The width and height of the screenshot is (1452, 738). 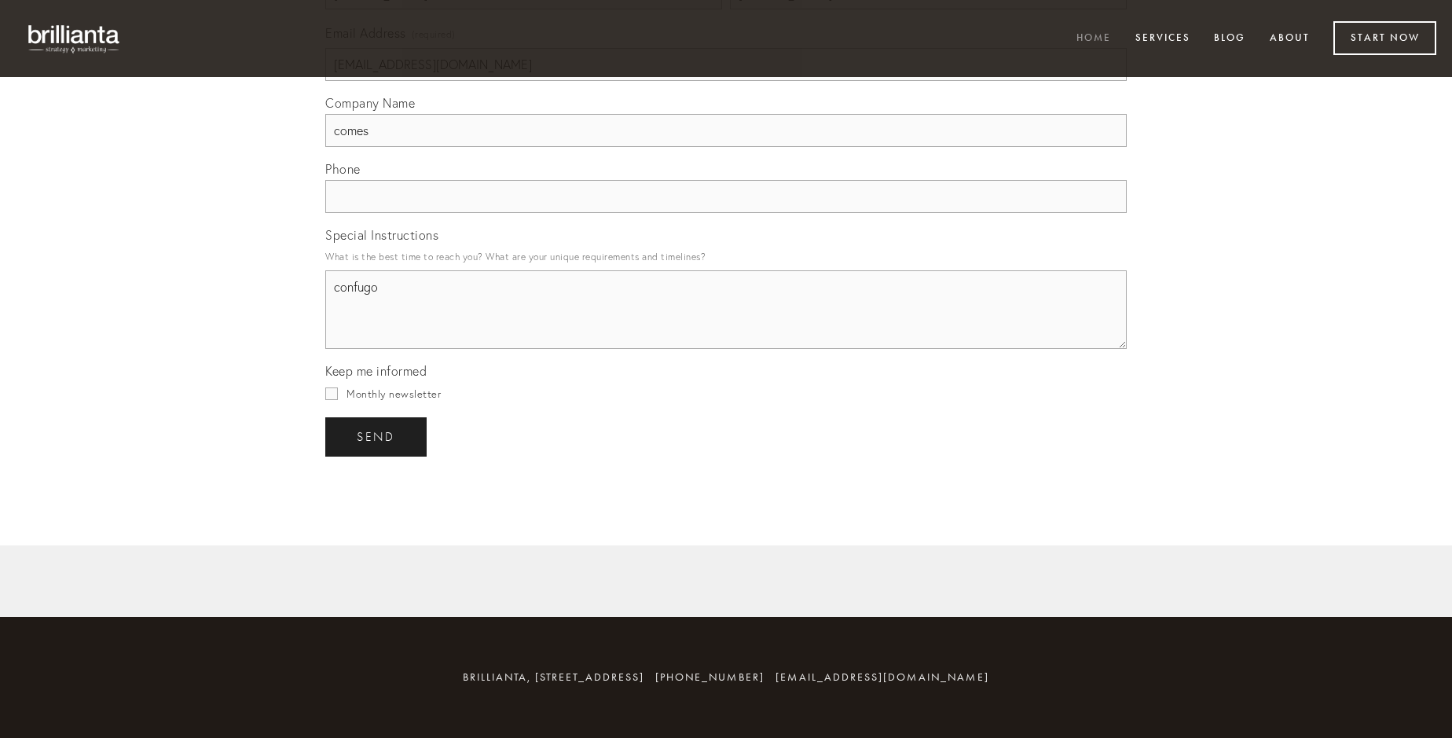 I want to click on a: About, so click(x=1290, y=39).